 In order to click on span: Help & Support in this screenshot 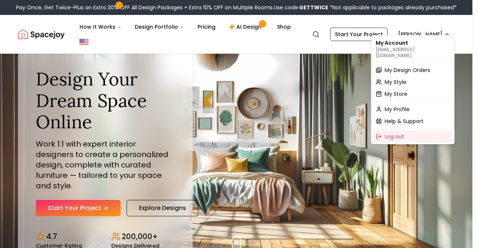, I will do `click(404, 121)`.